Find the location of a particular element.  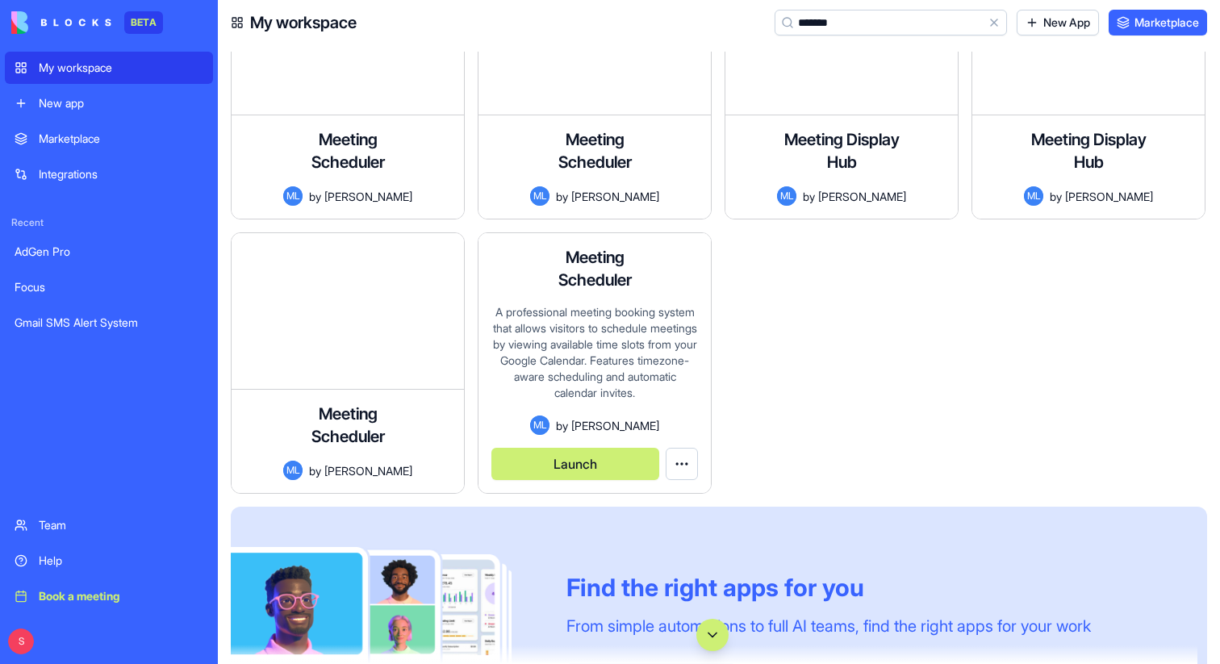

div: My workspace is located at coordinates (121, 68).